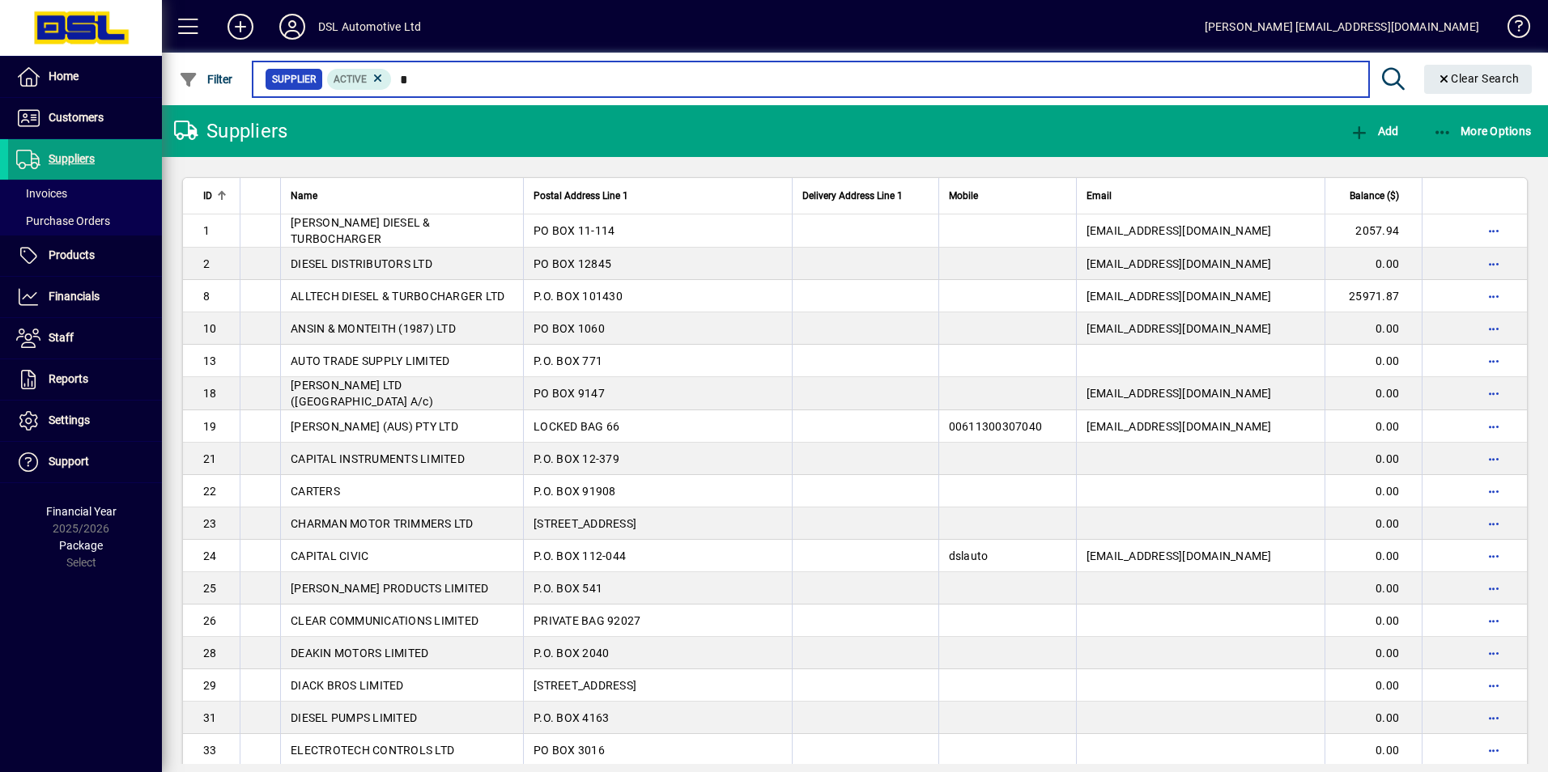 This screenshot has height=772, width=1548. Describe the element at coordinates (69, 420) in the screenshot. I see `span: Settings` at that location.